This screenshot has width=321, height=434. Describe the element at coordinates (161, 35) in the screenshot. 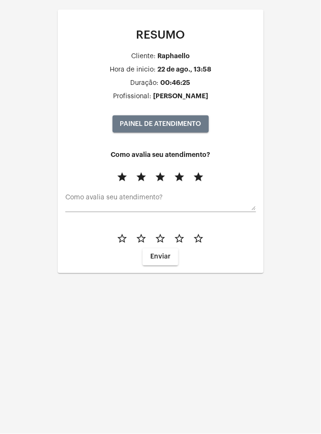

I see `p: RESUMO` at that location.